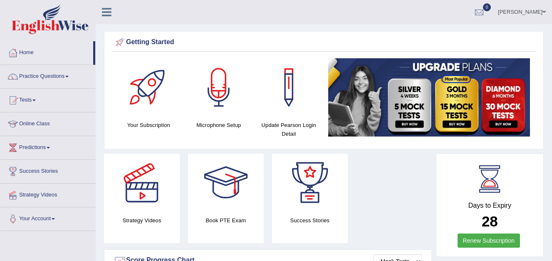 The height and width of the screenshot is (261, 552). What do you see at coordinates (489, 241) in the screenshot?
I see `a: Renew Subscription` at bounding box center [489, 241].